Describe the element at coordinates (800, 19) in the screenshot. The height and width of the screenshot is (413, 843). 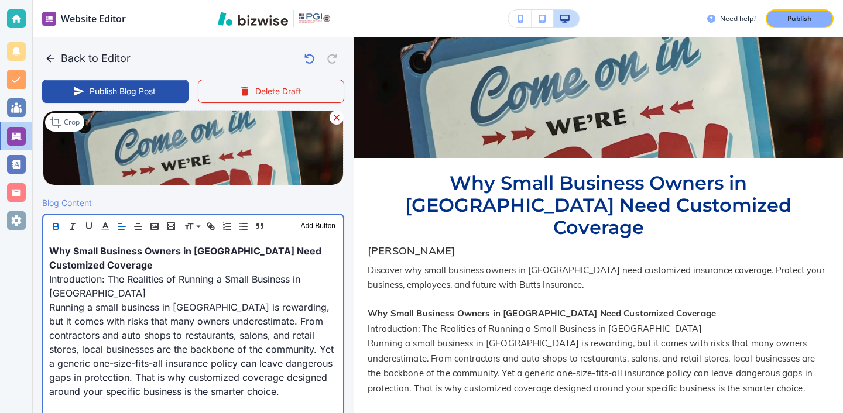
I see `p: Publish` at that location.